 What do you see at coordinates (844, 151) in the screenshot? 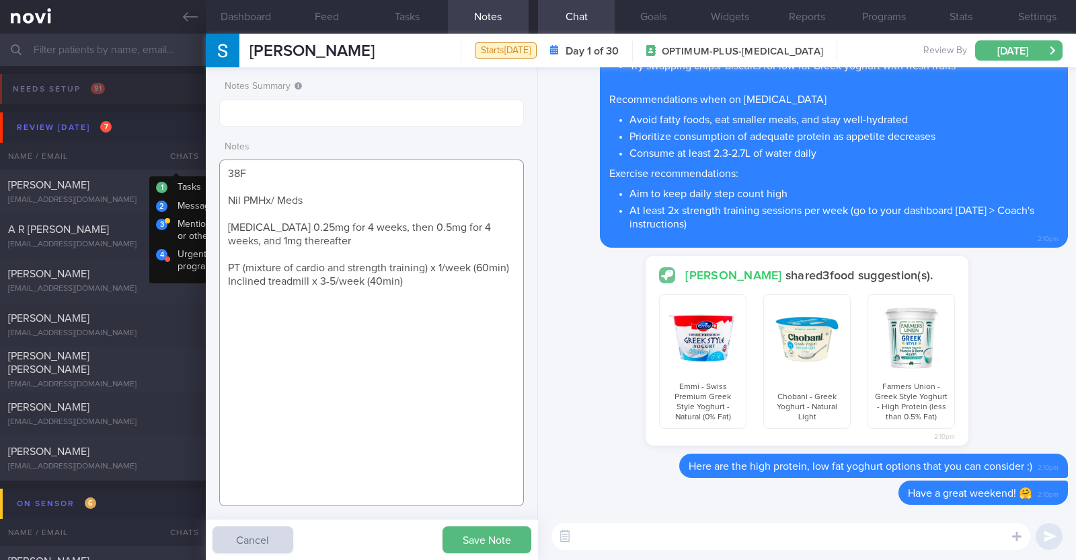
I see `li: Consume at least 2.3-2.7L of water daily` at bounding box center [844, 151].